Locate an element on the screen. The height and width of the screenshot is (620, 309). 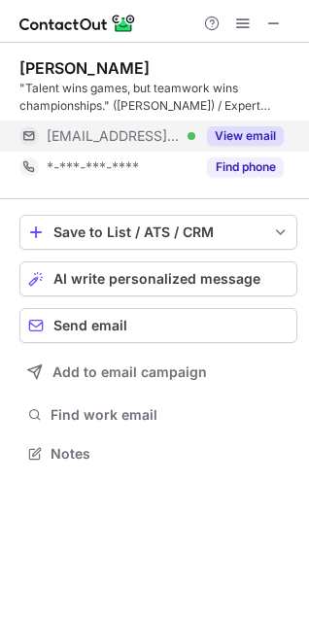
span: Send email is located at coordinates (90, 325).